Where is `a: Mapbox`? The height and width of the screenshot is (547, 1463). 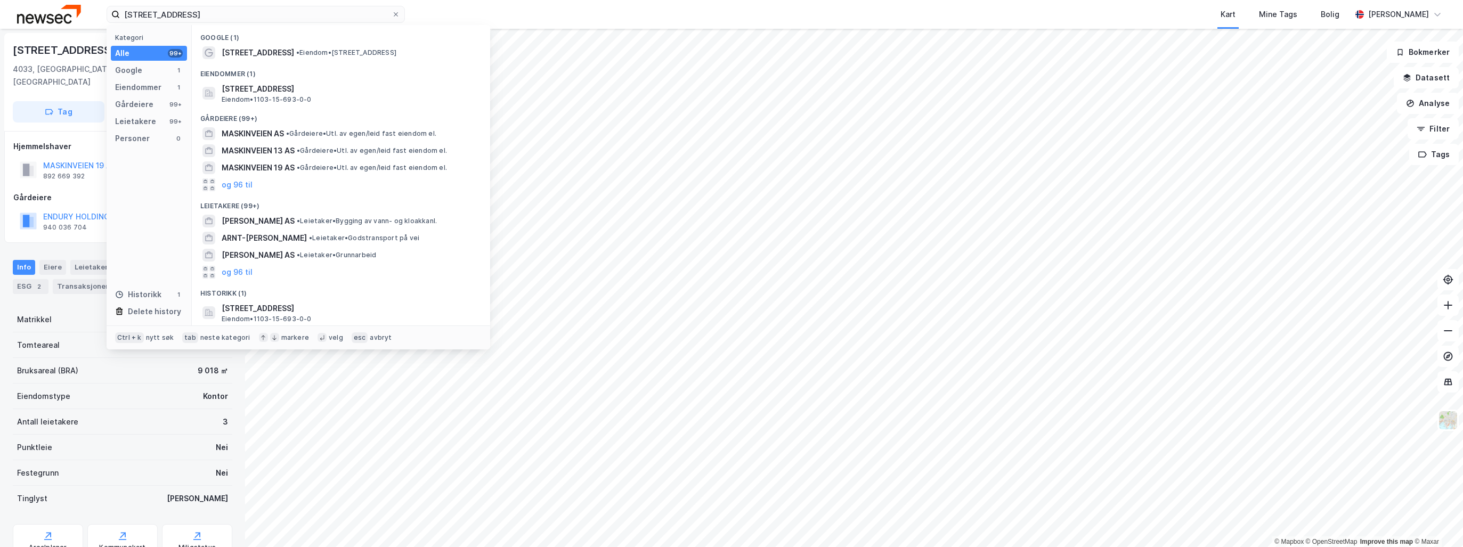
a: Mapbox is located at coordinates (1289, 542).